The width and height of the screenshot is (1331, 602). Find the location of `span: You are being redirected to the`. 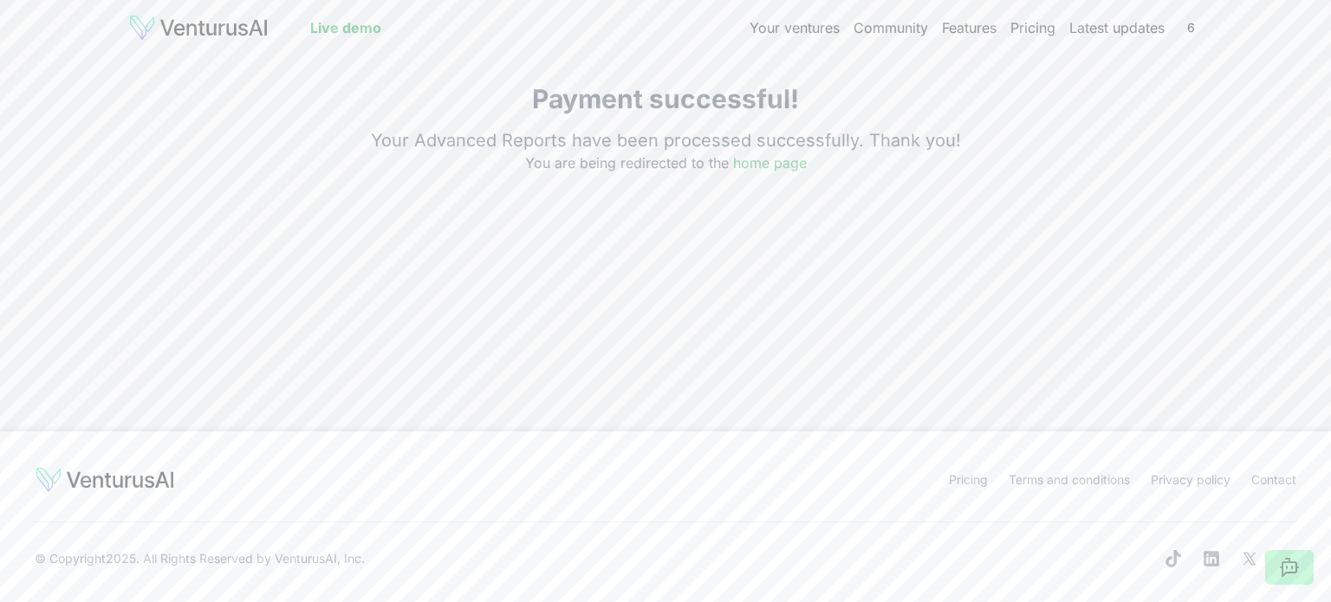

span: You are being redirected to the is located at coordinates (665, 163).